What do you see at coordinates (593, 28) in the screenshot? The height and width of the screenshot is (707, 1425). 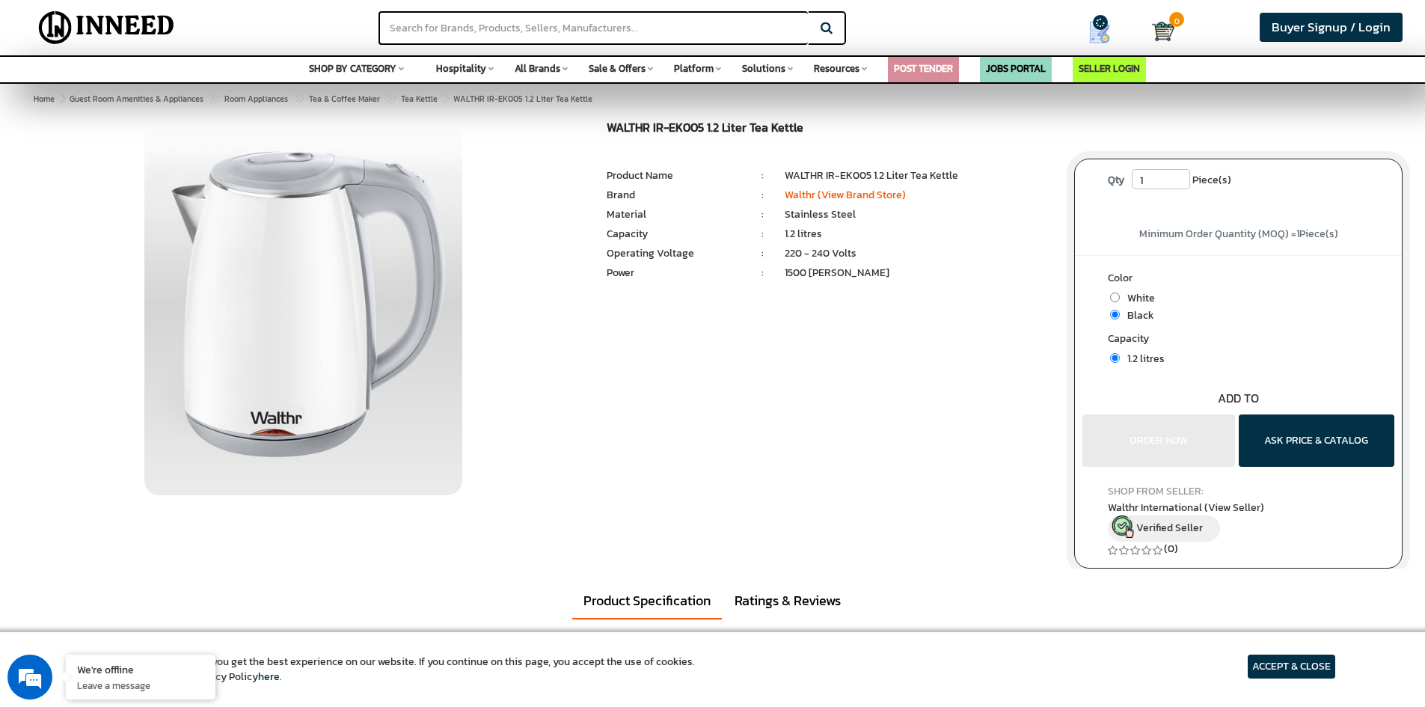 I see `input: Search for Brands, Products, Sellers, Manufacturers...` at bounding box center [593, 28].